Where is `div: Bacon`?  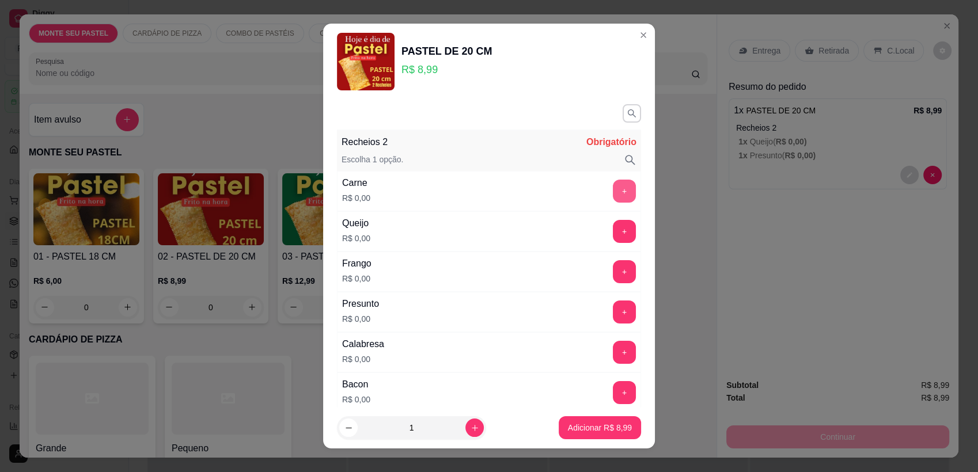
div: Bacon is located at coordinates (356, 385).